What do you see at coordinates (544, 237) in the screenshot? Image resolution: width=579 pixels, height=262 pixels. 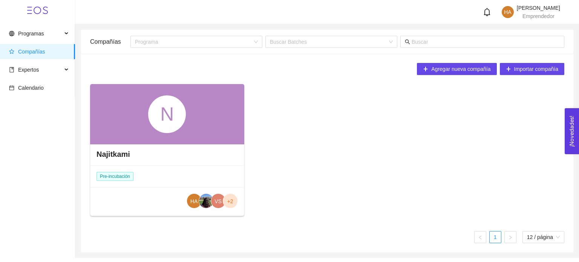 I see `div: tamaño de página` at bounding box center [544, 237].